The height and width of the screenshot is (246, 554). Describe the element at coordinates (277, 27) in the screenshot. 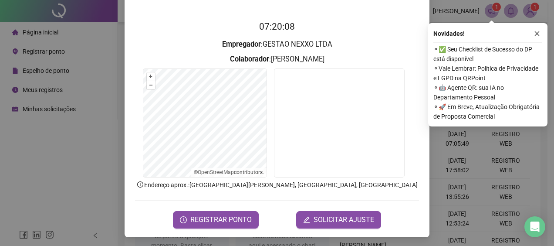

I see `time: 07:20:08` at that location.